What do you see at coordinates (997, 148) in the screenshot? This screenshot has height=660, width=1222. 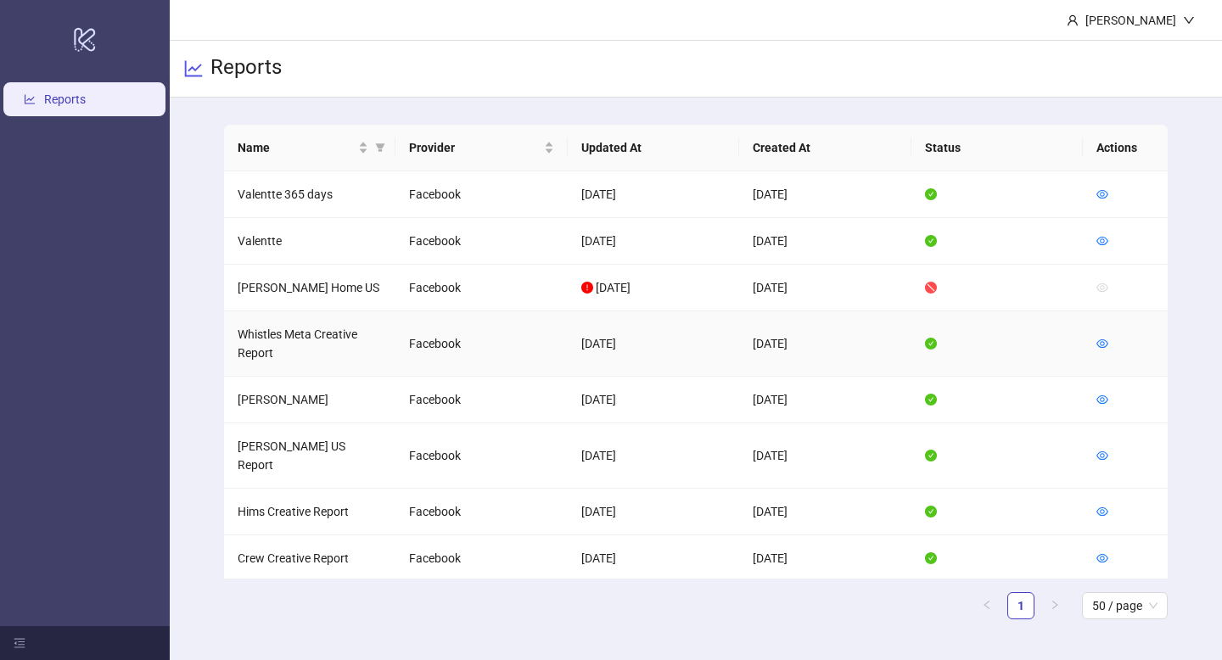 I see `th: Status` at bounding box center [997, 148].